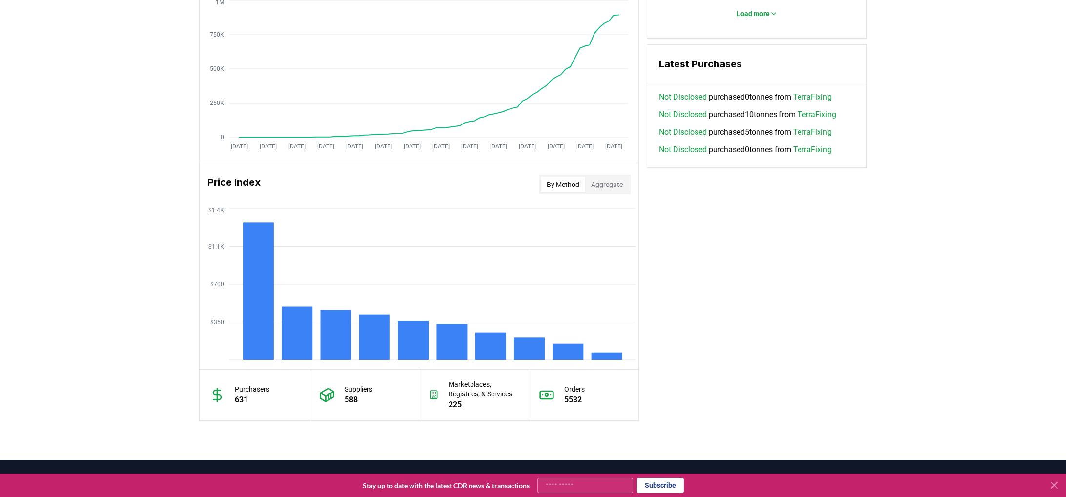 This screenshot has width=1066, height=497. What do you see at coordinates (747, 115) in the screenshot?
I see `span: purchased 10 tonnes from` at bounding box center [747, 115].